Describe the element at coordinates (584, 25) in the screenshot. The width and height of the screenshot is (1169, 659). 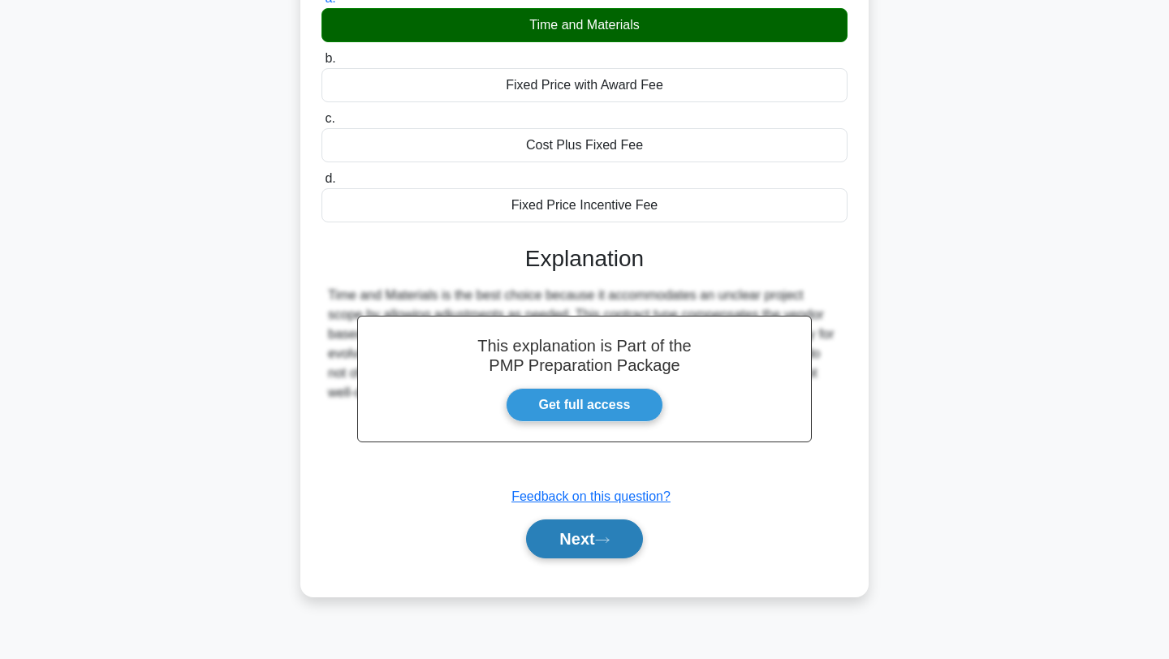
I see `div: Time and Materials` at that location.